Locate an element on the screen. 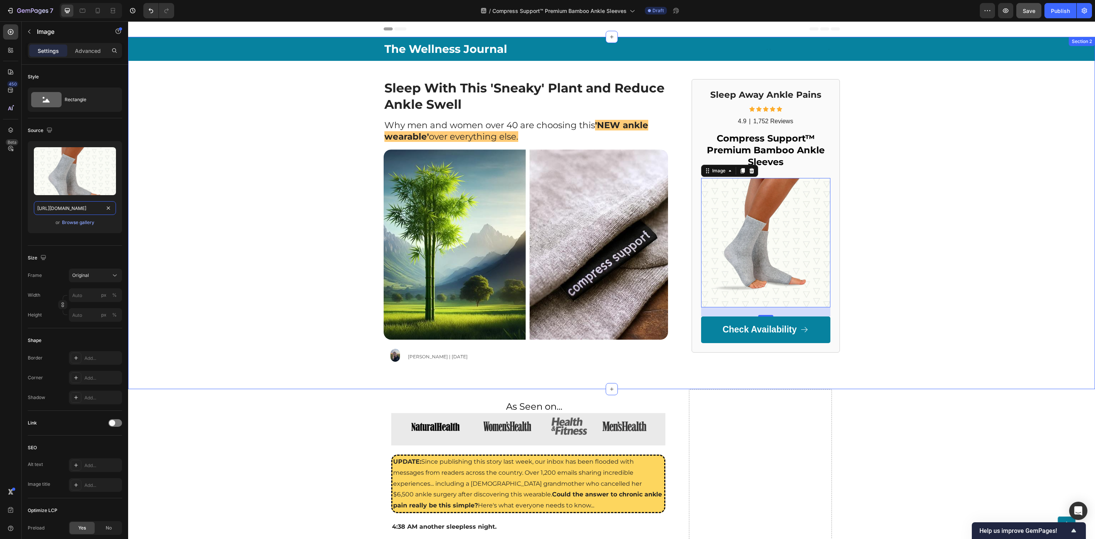 This screenshot has width=1095, height=539. strong: Sleep Away Ankle Pains is located at coordinates (638, 73).